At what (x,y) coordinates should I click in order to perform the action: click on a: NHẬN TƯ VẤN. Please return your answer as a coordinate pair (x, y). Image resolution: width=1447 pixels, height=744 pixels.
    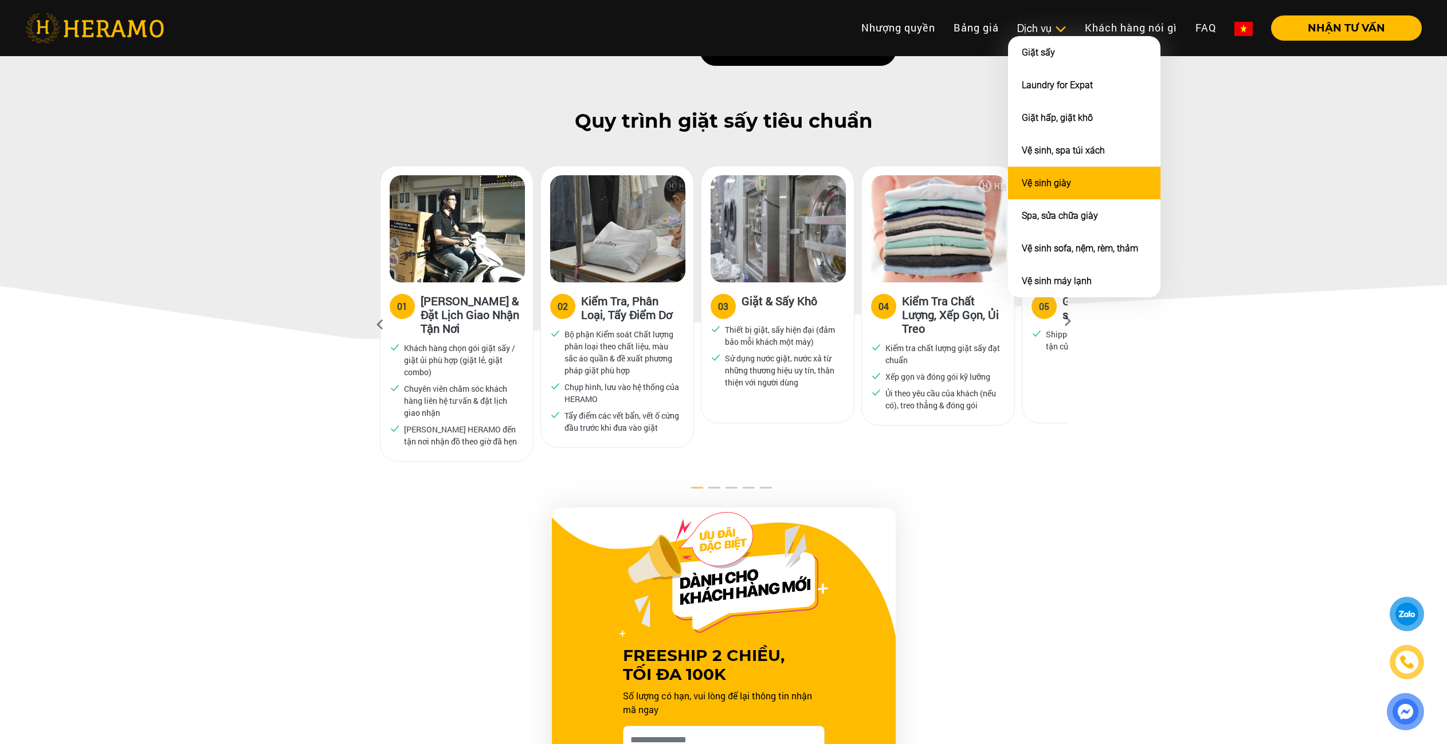
    Looking at the image, I should click on (1341, 28).